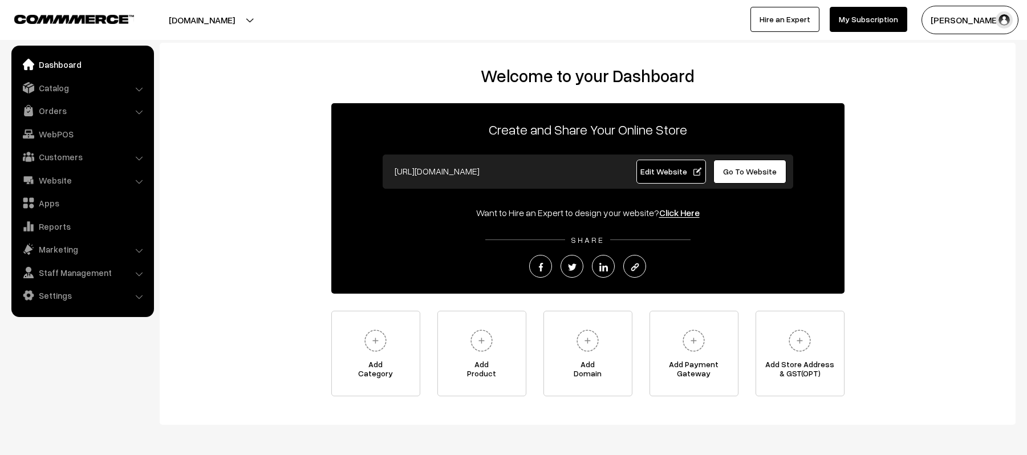 This screenshot has height=455, width=1027. Describe the element at coordinates (800, 371) in the screenshot. I see `span: Add Store Address & GST(OPT)` at that location.